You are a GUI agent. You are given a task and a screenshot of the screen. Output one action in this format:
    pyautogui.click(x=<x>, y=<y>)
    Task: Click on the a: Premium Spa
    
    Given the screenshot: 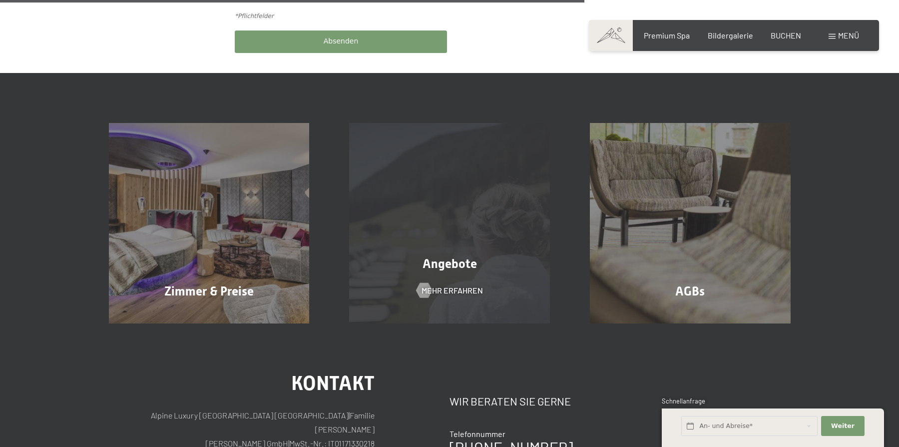 What is the action you would take?
    pyautogui.click(x=667, y=35)
    